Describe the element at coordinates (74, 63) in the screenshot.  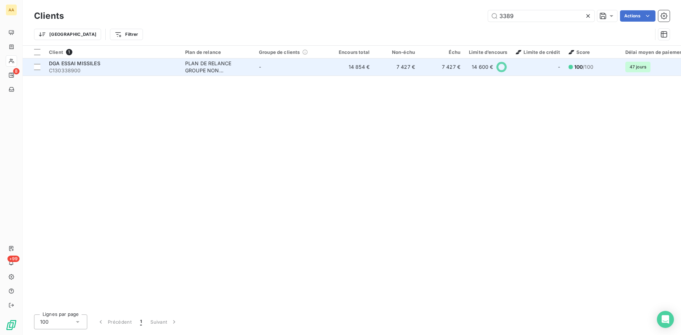
I see `span: DGA ESSAI MISSILES` at that location.